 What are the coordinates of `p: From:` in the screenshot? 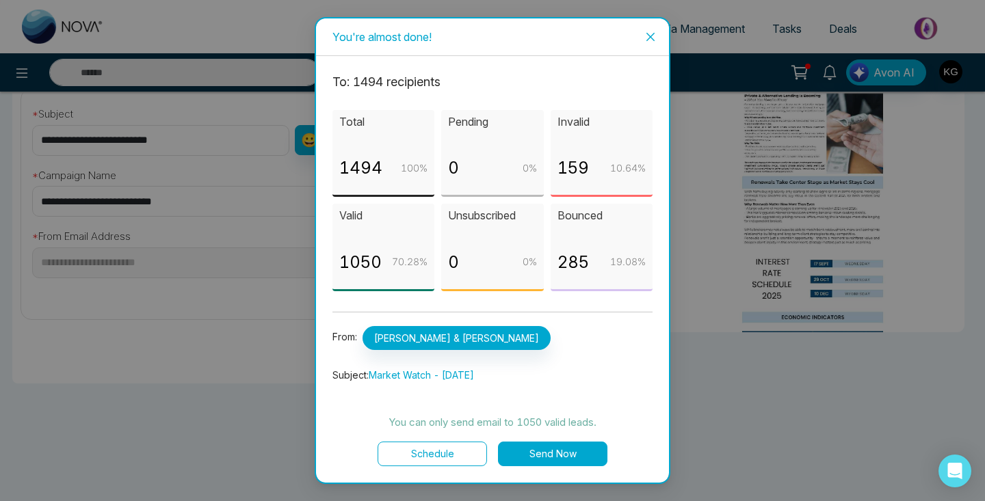 It's located at (492, 338).